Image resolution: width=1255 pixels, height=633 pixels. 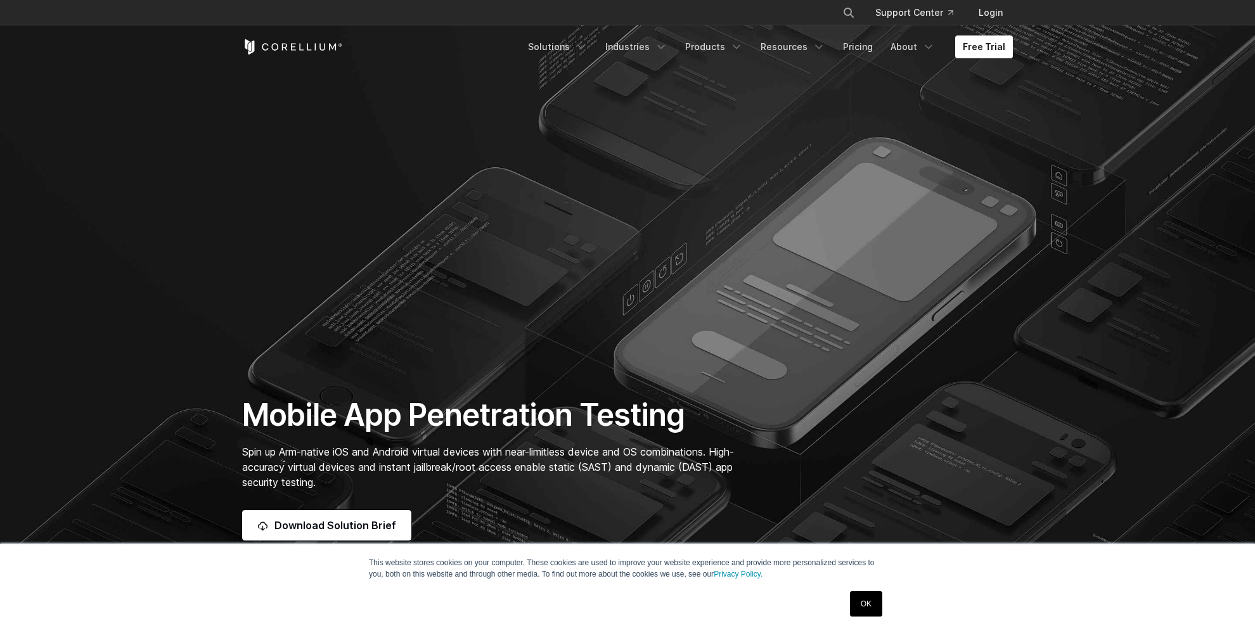 What do you see at coordinates (914, 13) in the screenshot?
I see `a: Support Center` at bounding box center [914, 13].